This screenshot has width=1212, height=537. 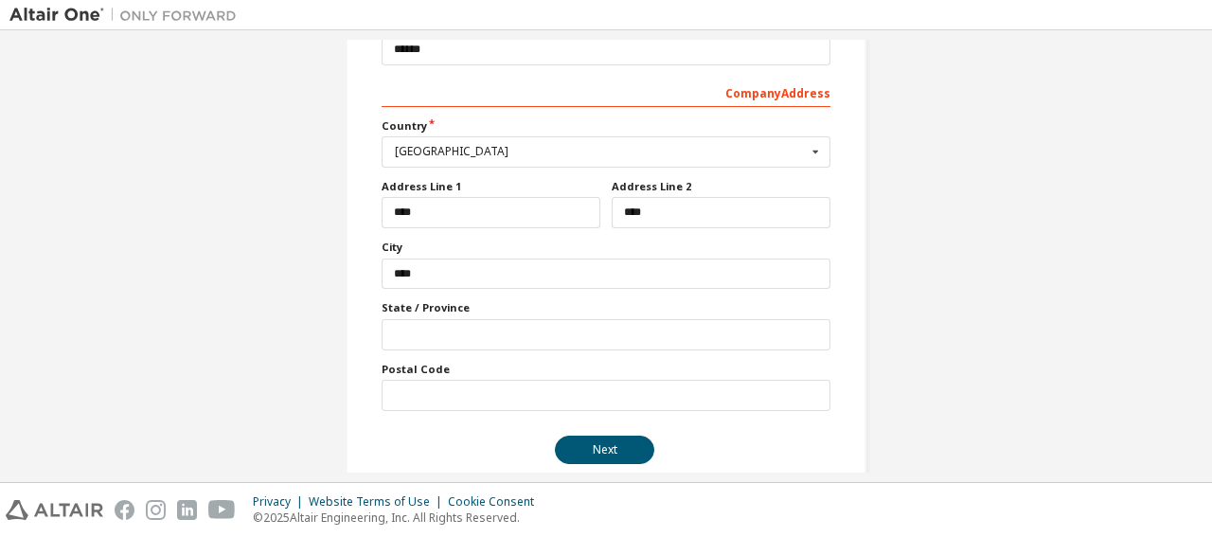 I want to click on div: Company Address, so click(x=606, y=92).